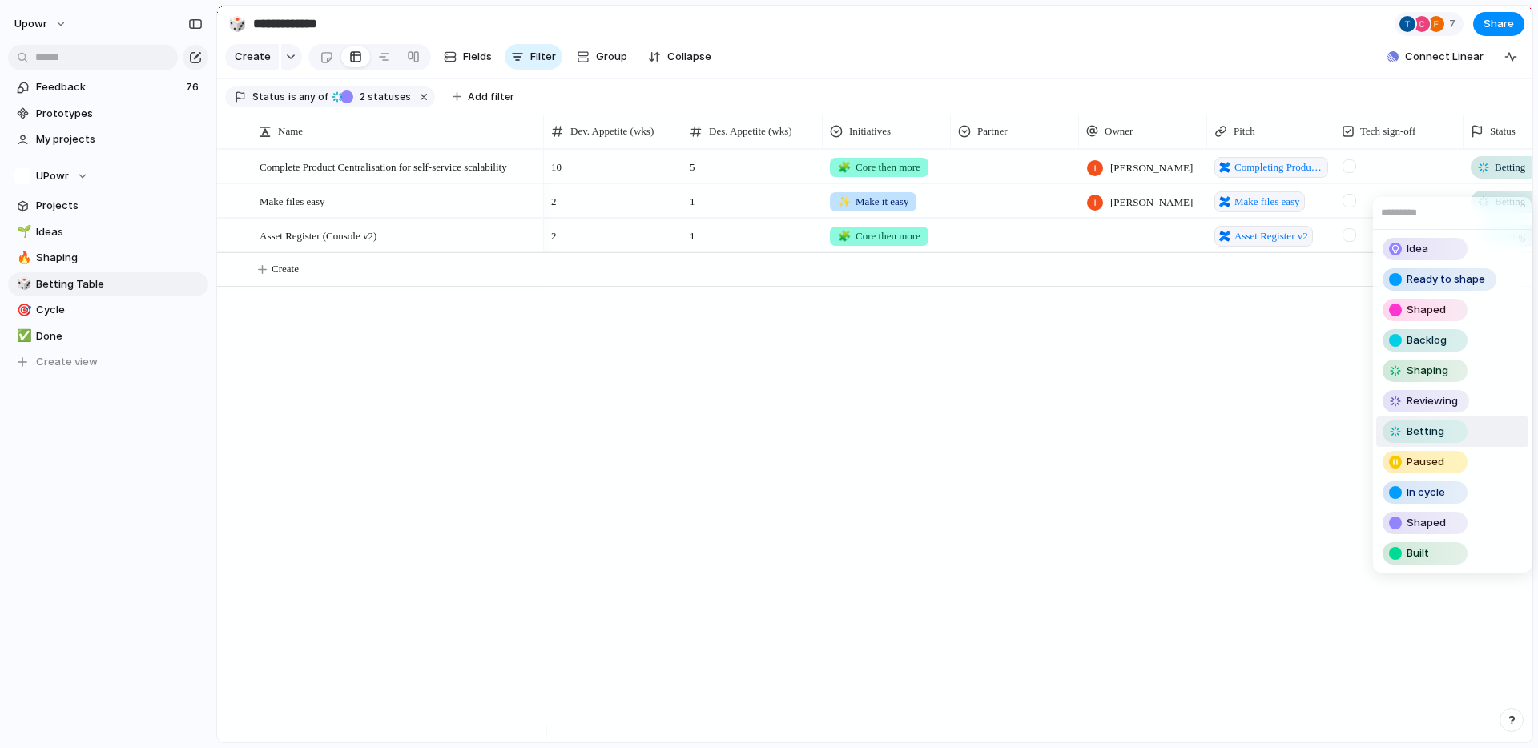 The height and width of the screenshot is (748, 1538). What do you see at coordinates (1425, 462) in the screenshot?
I see `span: Paused` at bounding box center [1425, 462].